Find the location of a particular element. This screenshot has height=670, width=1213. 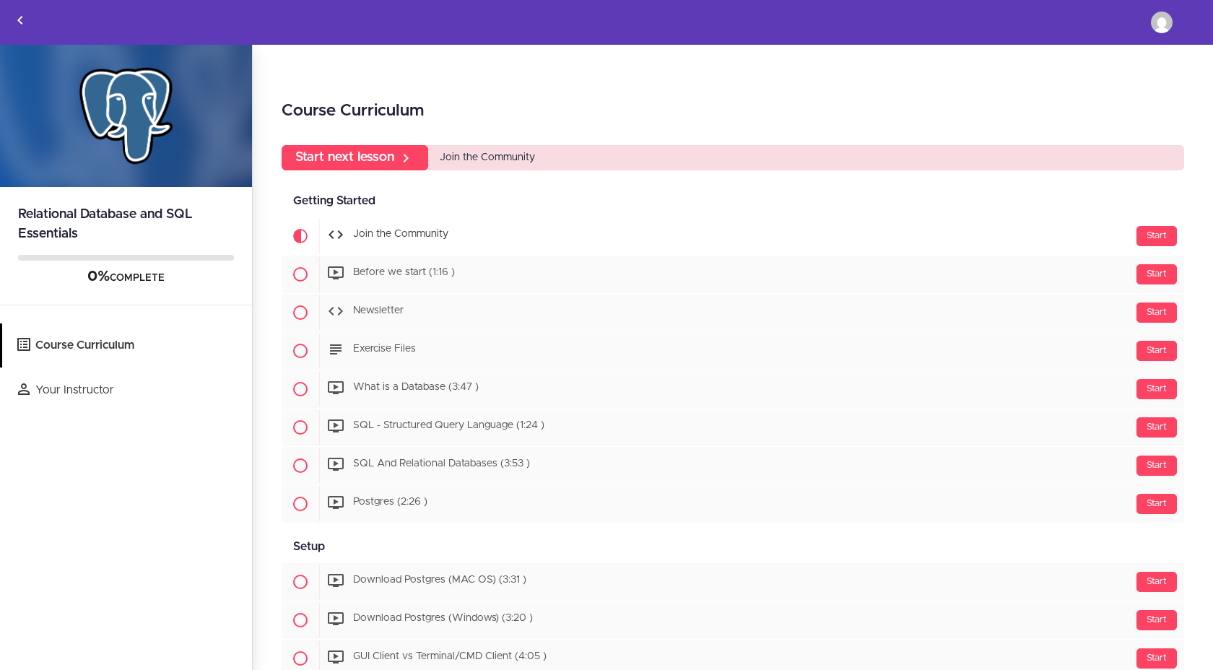

a: Start SQL And Relational Databases (3:53 ) is located at coordinates (733, 466).